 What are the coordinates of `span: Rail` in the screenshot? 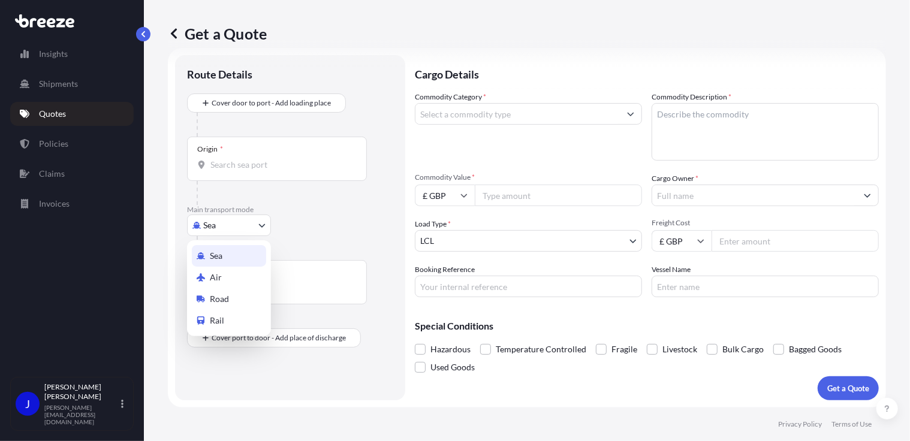 It's located at (217, 321).